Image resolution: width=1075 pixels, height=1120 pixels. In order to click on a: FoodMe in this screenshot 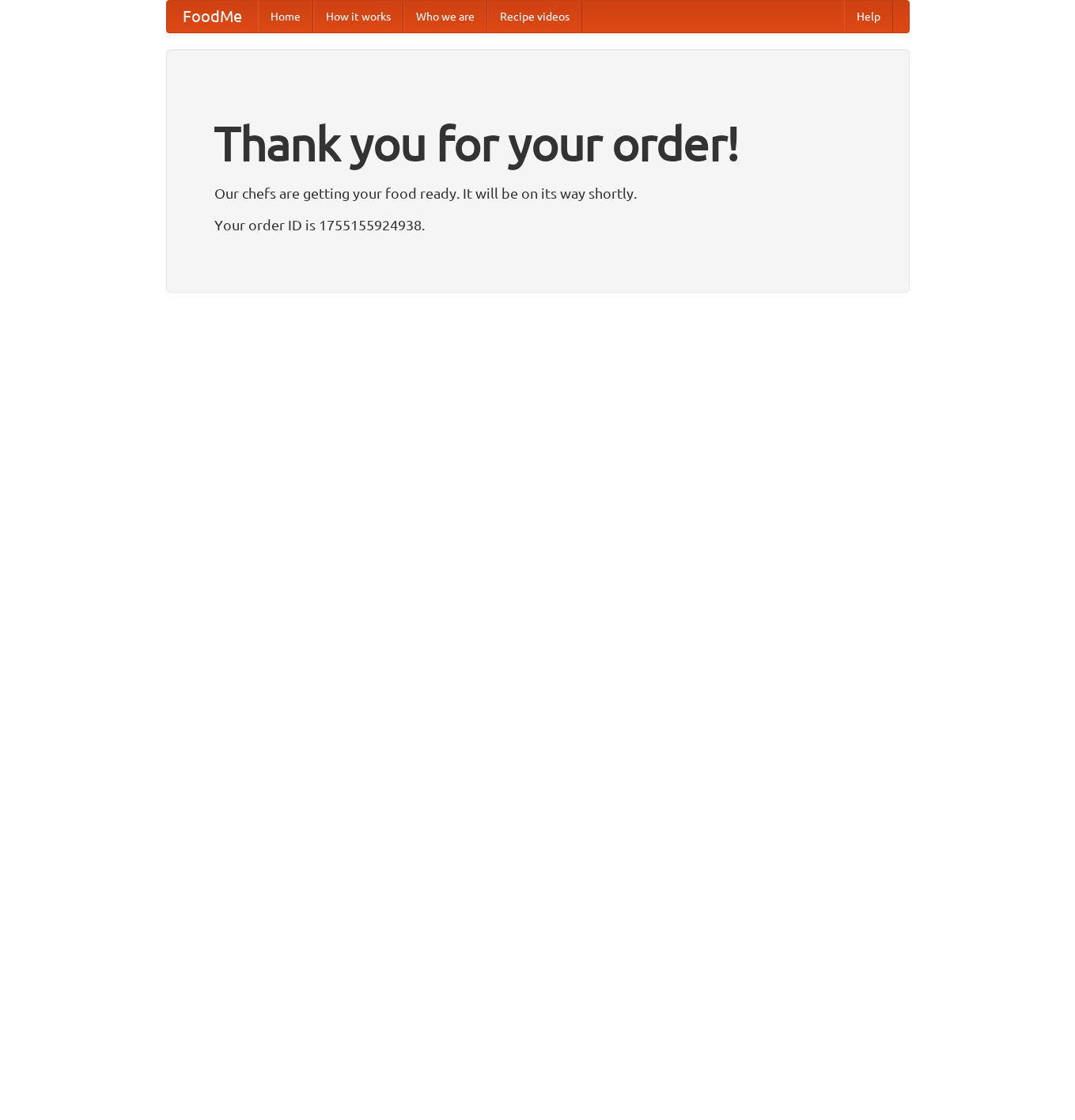, I will do `click(212, 17)`.